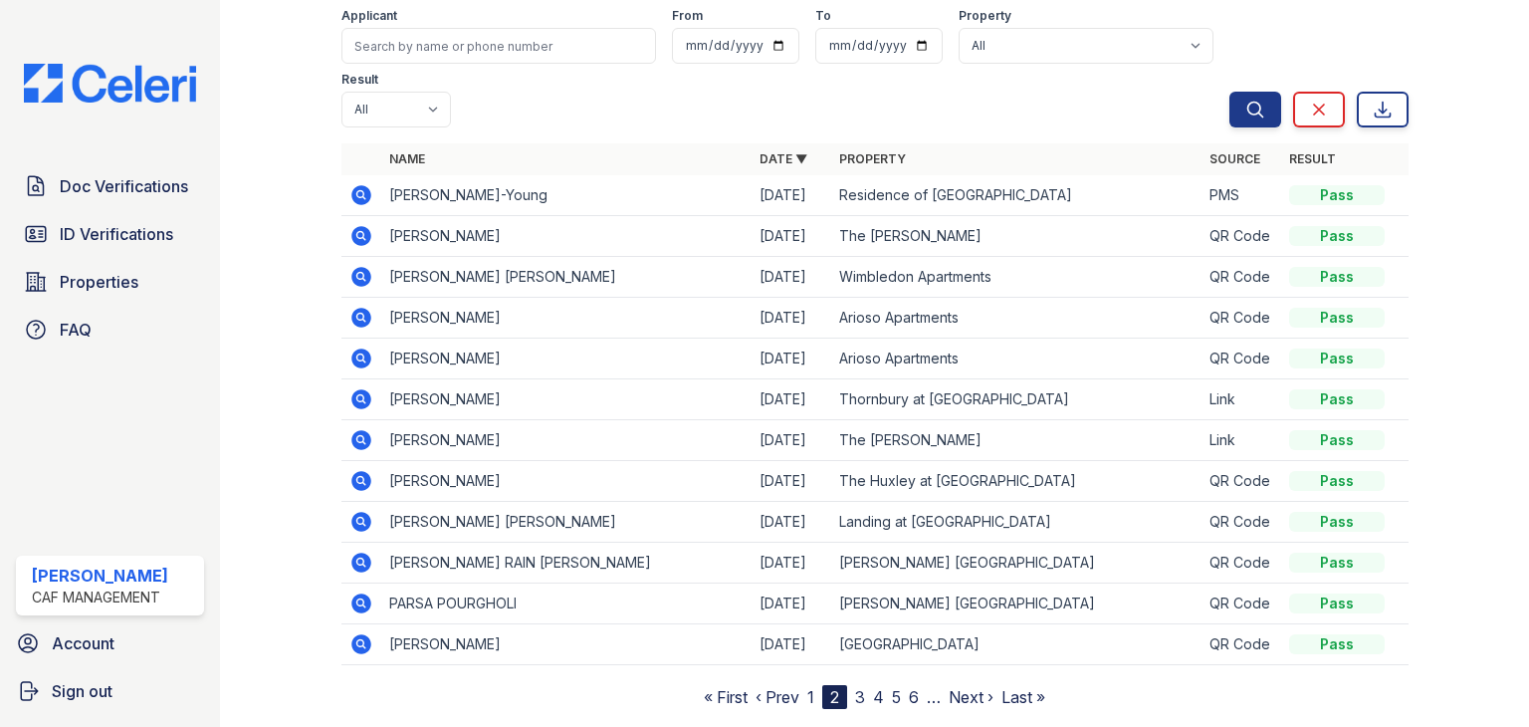 The image size is (1529, 727). I want to click on a: Last », so click(1024, 697).